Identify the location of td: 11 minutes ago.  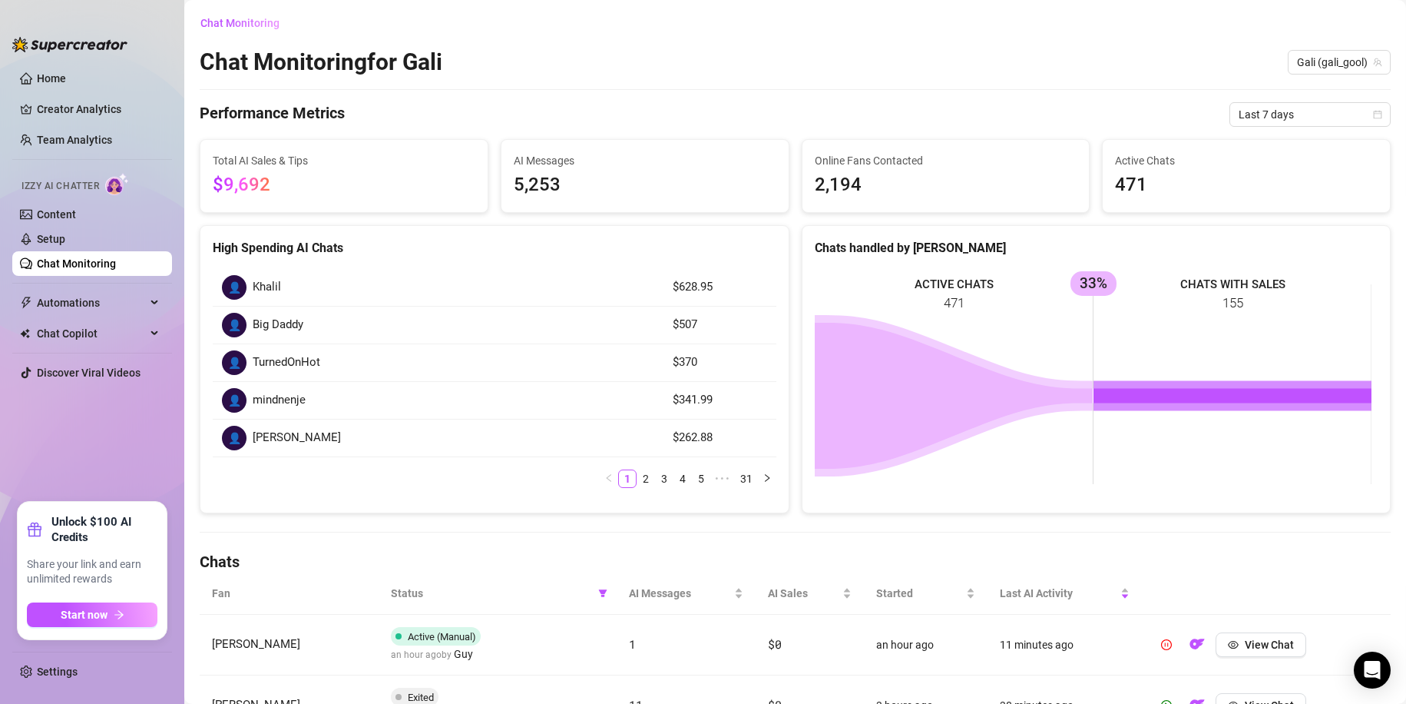
(1065, 644).